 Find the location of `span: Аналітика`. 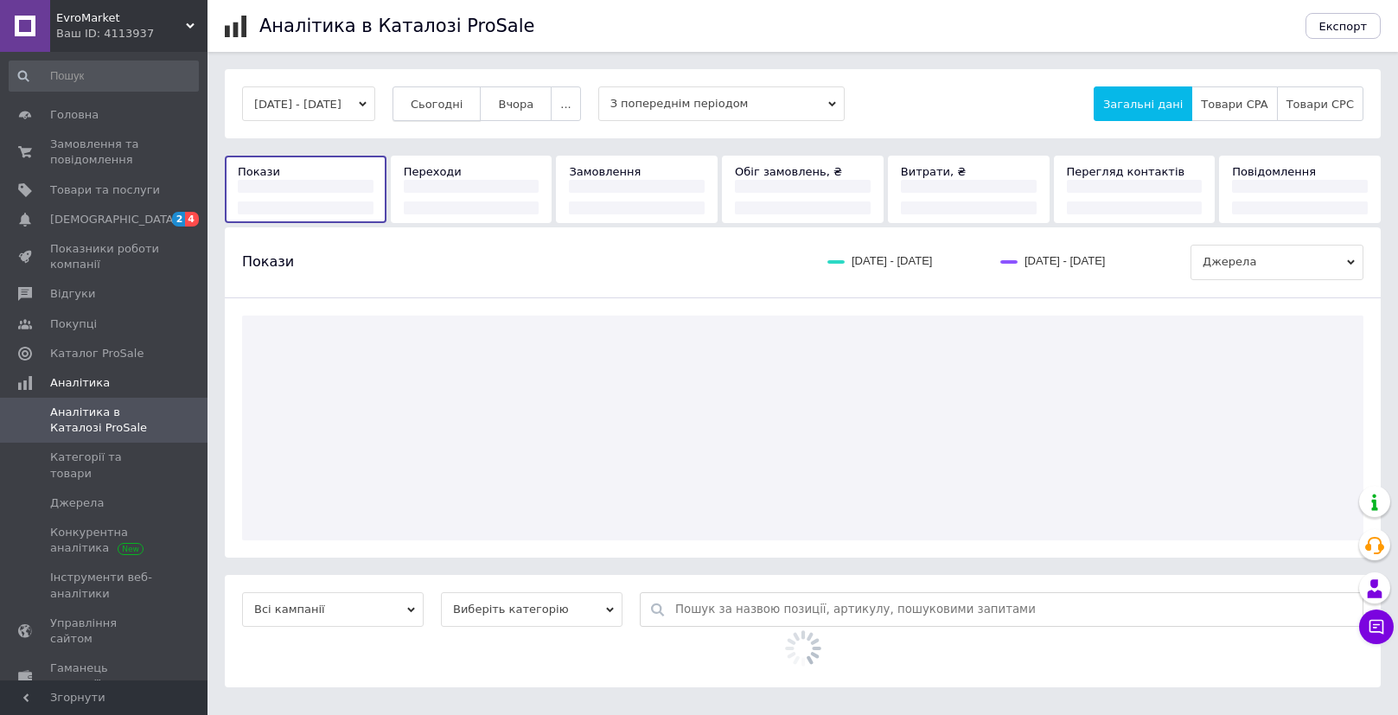

span: Аналітика is located at coordinates (80, 383).